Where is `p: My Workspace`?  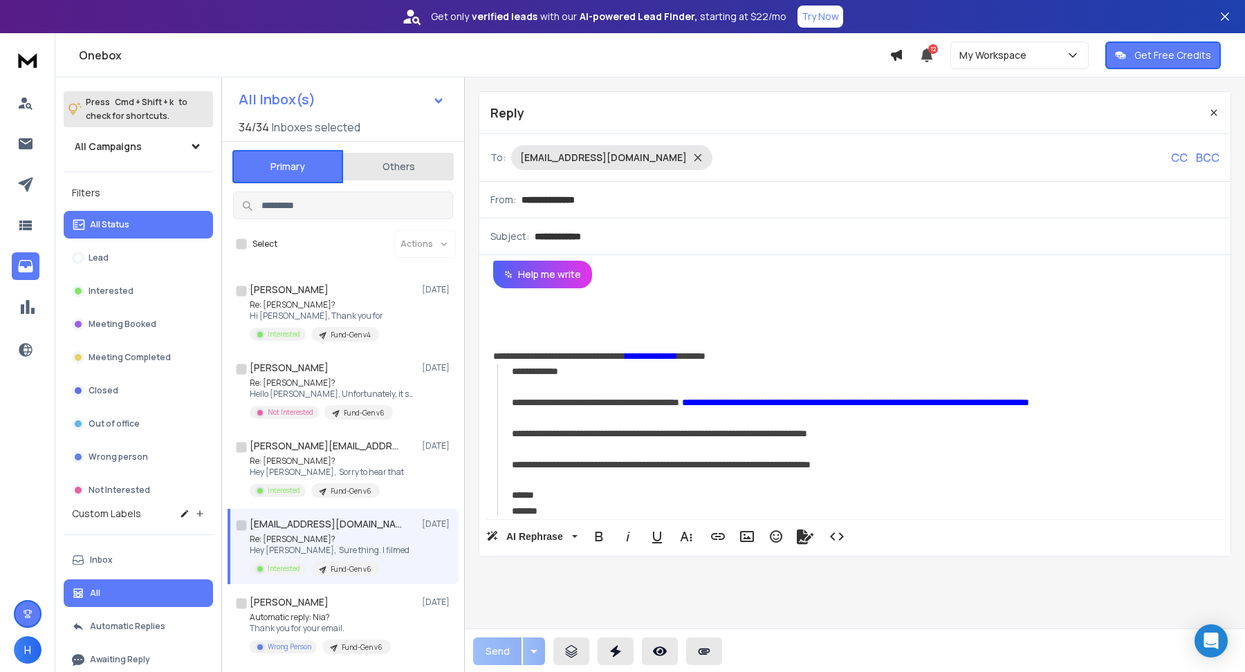
p: My Workspace is located at coordinates (995, 55).